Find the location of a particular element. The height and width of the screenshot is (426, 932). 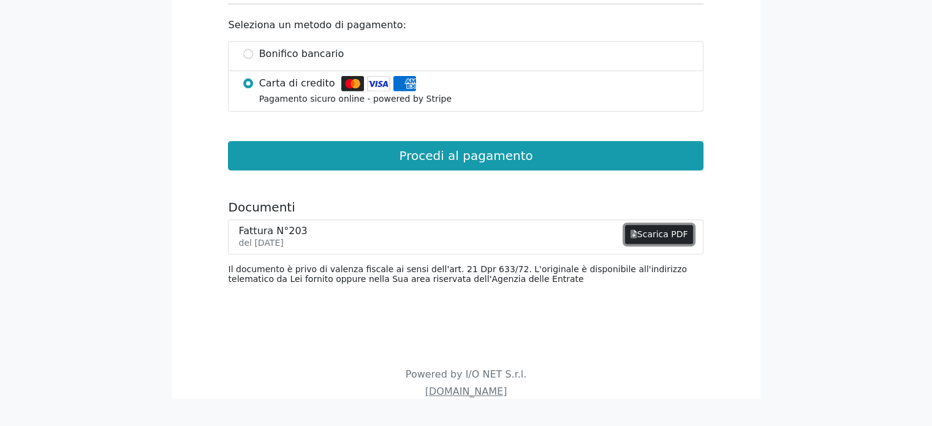

small: Il documento è privo di valenza fiscale ai sensi dell'art. 21 Dpr 633/72. L'originale è disponibi... is located at coordinates (457, 274).